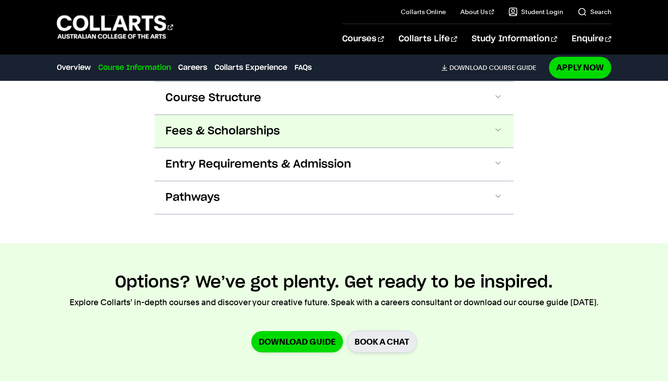 The height and width of the screenshot is (381, 668). What do you see at coordinates (115, 27) in the screenshot?
I see `div: Go to homepage` at bounding box center [115, 27].